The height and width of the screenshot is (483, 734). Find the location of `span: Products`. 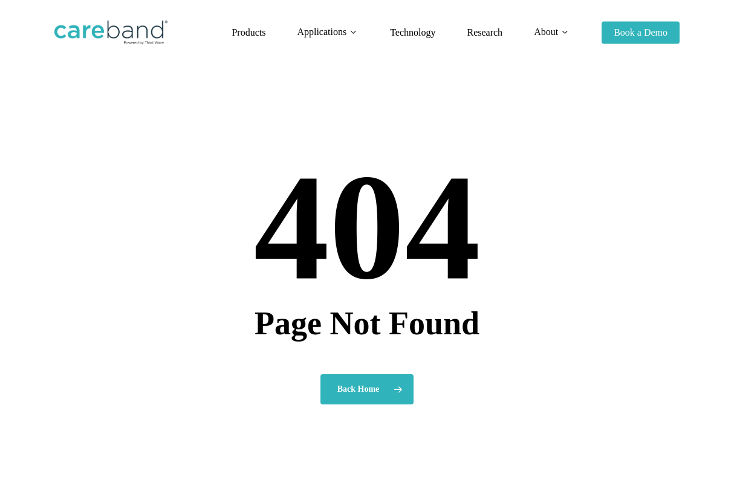

span: Products is located at coordinates (248, 32).